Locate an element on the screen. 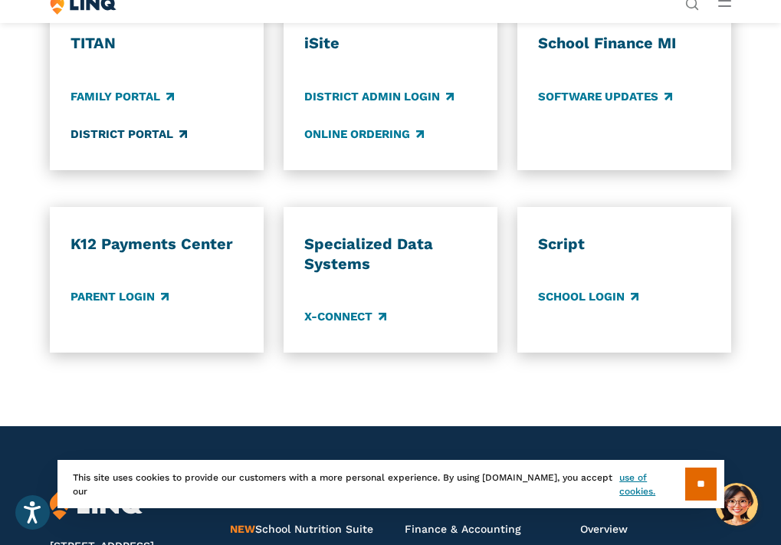  h3: TITAN is located at coordinates (156, 44).